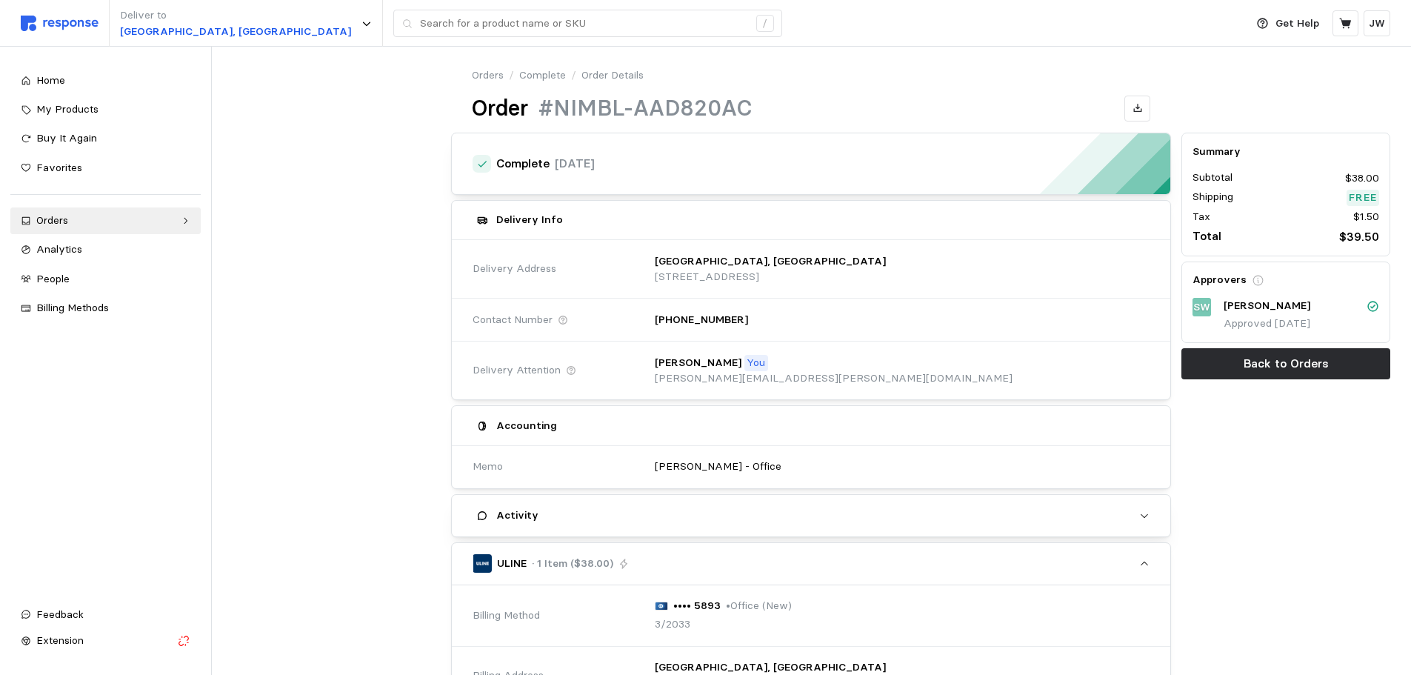  What do you see at coordinates (50, 80) in the screenshot?
I see `span: Home` at bounding box center [50, 80].